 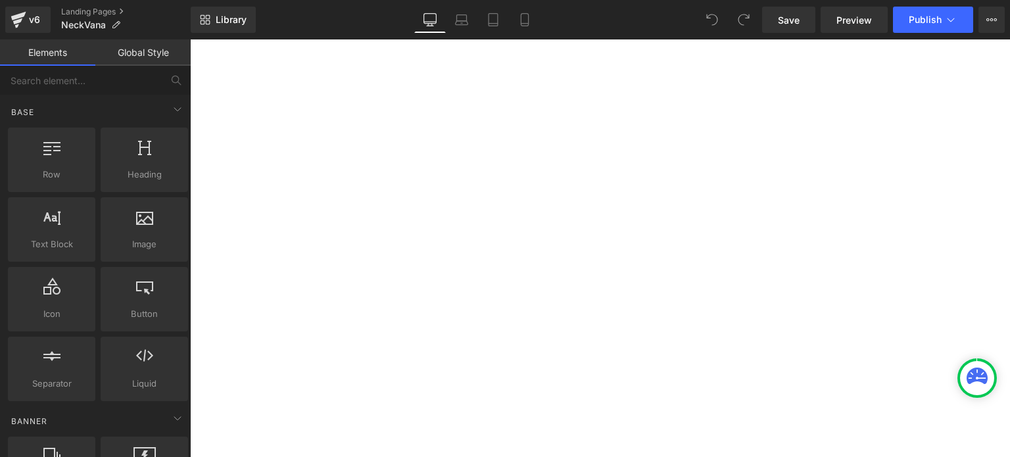 I want to click on a: Preview, so click(x=854, y=20).